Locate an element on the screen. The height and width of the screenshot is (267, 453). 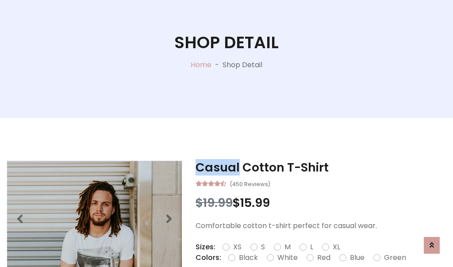
label: M is located at coordinates (288, 247).